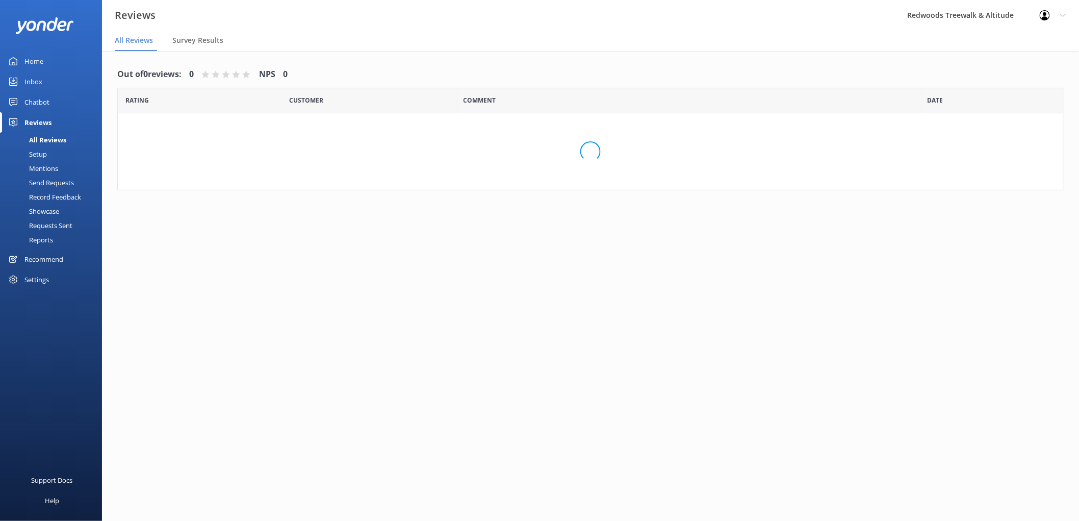 This screenshot has height=521, width=1079. What do you see at coordinates (44, 259) in the screenshot?
I see `div: Recommend` at bounding box center [44, 259].